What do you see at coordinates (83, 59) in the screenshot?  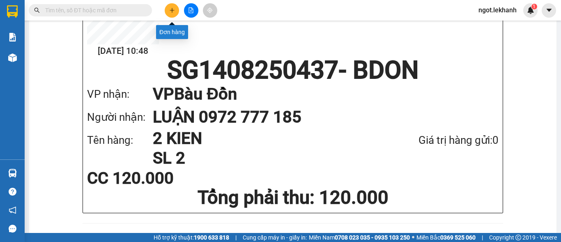 I see `span: CC :` at bounding box center [83, 59].